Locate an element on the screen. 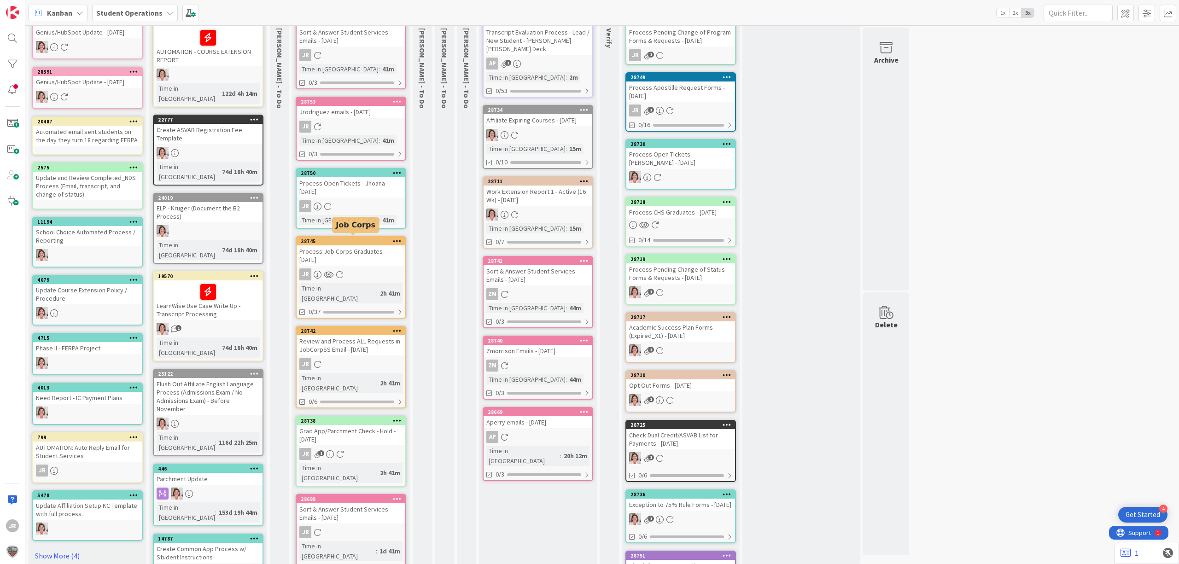 The height and width of the screenshot is (564, 1179). a: 23122Flush Out Affiliate English Language Process (Admissions Exam / No Admissions Exam) - Before... is located at coordinates (208, 413).